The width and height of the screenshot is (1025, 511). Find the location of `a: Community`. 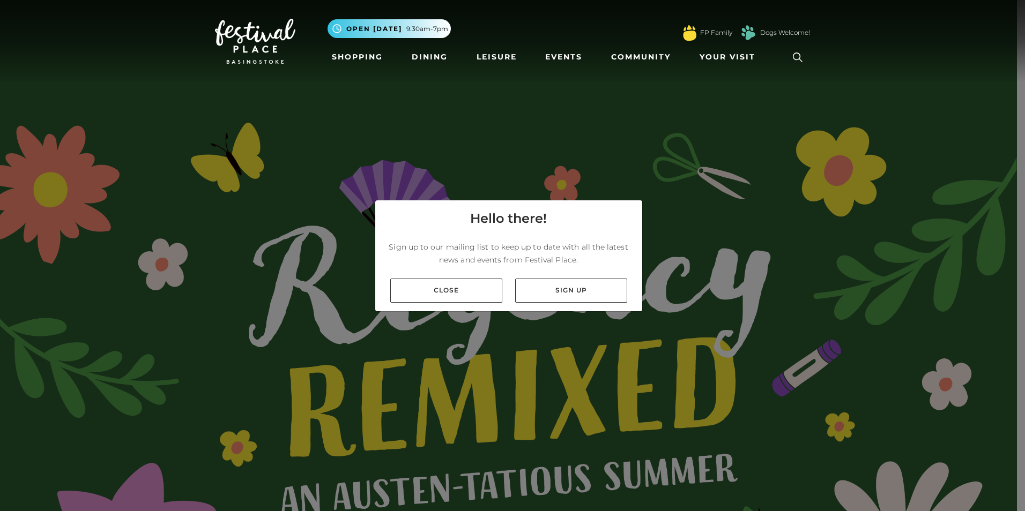

a: Community is located at coordinates (641, 57).